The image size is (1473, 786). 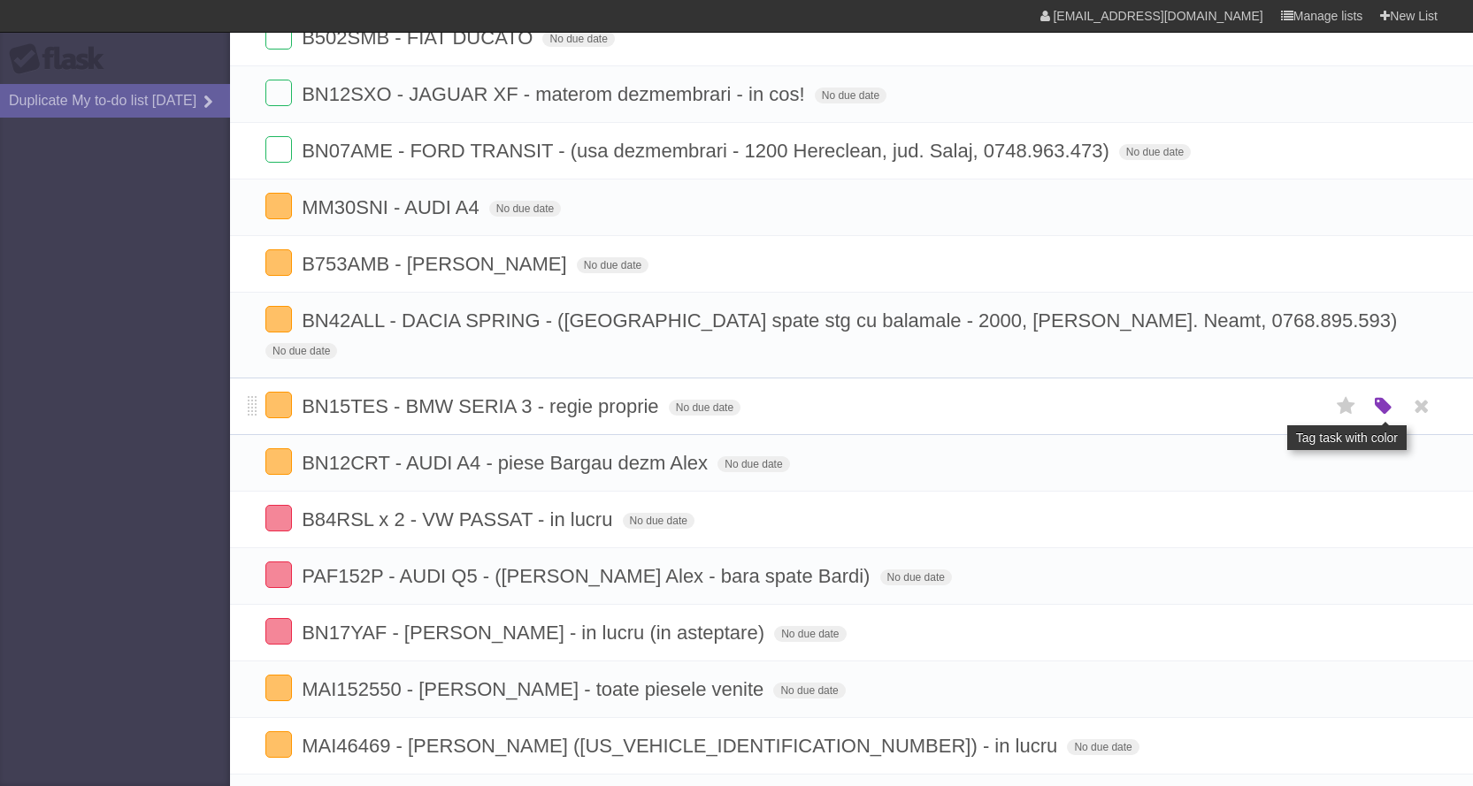 What do you see at coordinates (708, 150) in the screenshot?
I see `span: BN07AME - FORD TRANSIT - (usa dezmembrari - 1200 Hereclean, jud. Salaj, 0748.963.473)` at bounding box center [708, 150].